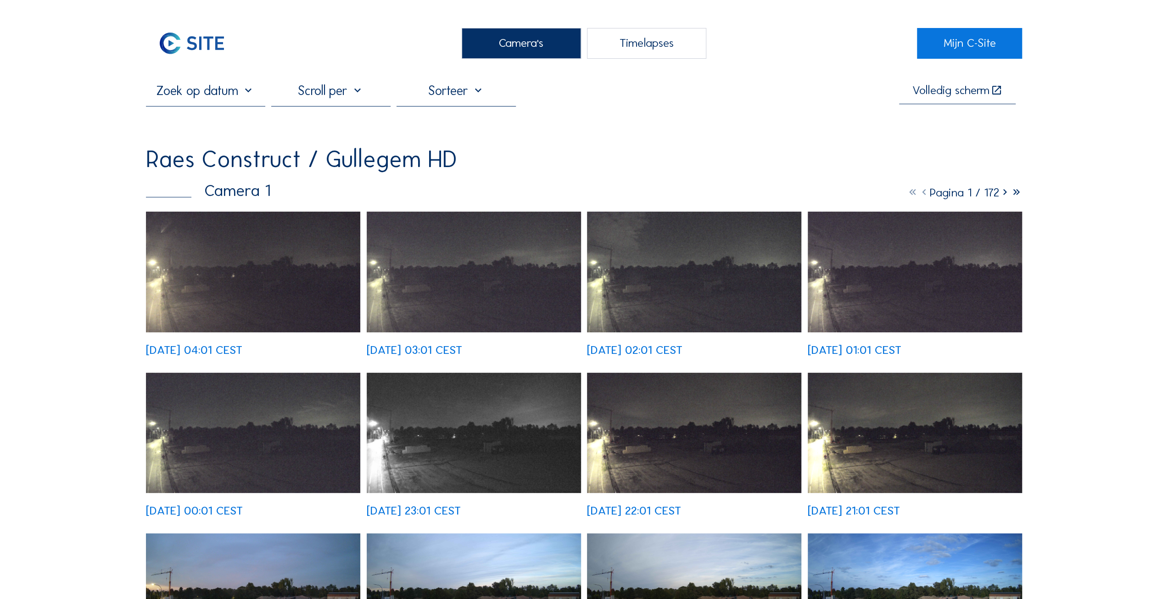 Image resolution: width=1168 pixels, height=599 pixels. I want to click on img: image_53472234, so click(253, 272).